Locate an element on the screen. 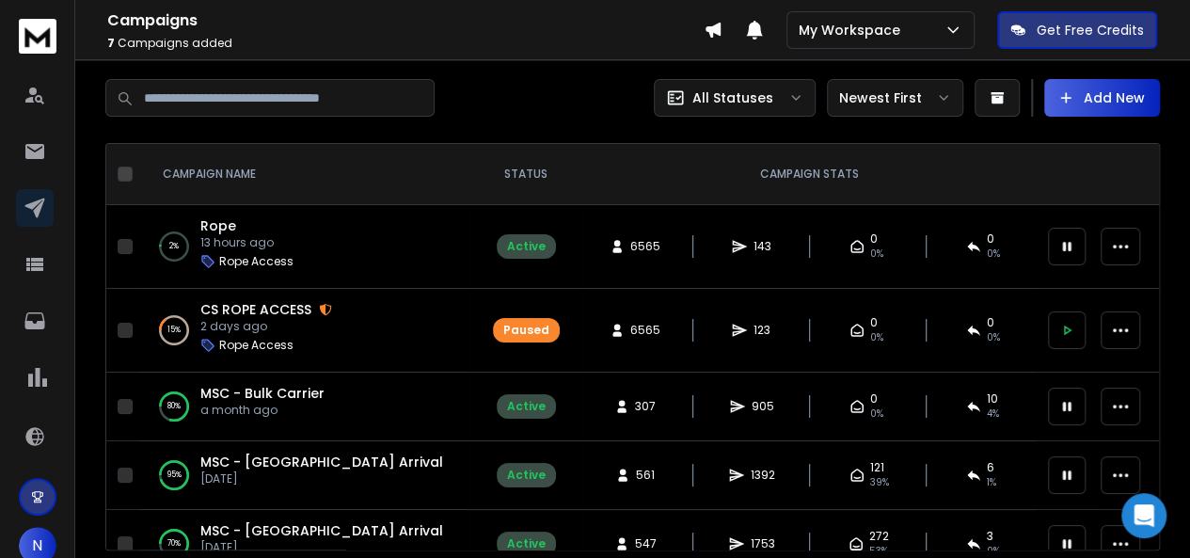 This screenshot has width=1190, height=558. span: MSC - Bulk Carrier is located at coordinates (262, 393).